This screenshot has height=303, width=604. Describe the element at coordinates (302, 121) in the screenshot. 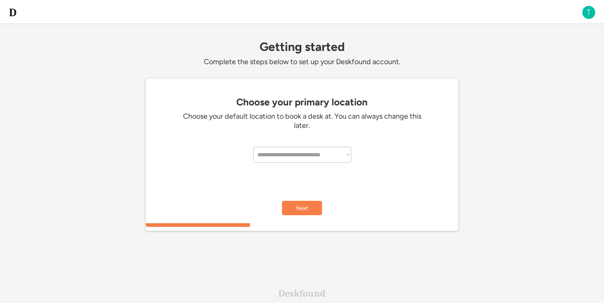

I see `div: Choose your default location to book a desk at. You can always change this later.` at that location.